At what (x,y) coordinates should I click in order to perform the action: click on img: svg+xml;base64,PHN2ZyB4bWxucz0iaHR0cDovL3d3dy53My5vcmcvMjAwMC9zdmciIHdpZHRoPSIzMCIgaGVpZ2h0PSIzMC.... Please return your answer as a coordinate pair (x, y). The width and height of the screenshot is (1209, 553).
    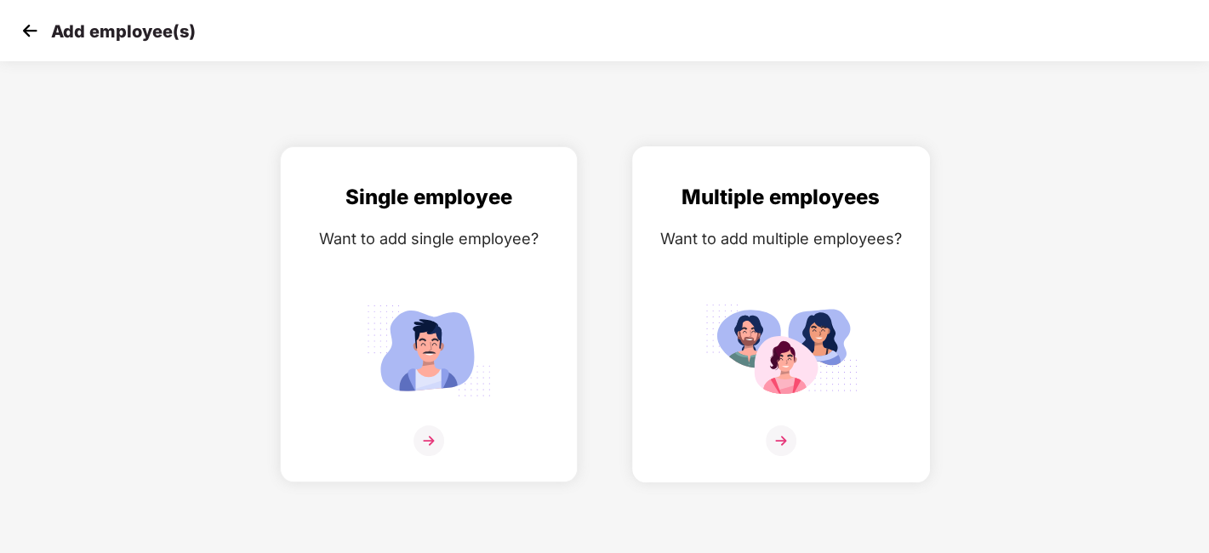
    Looking at the image, I should click on (30, 31).